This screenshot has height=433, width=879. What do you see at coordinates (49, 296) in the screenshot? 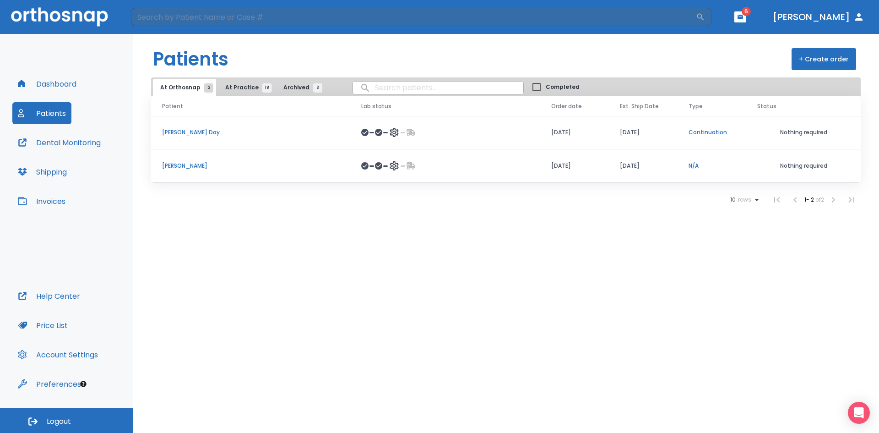
I see `a: Help Center` at bounding box center [49, 296].